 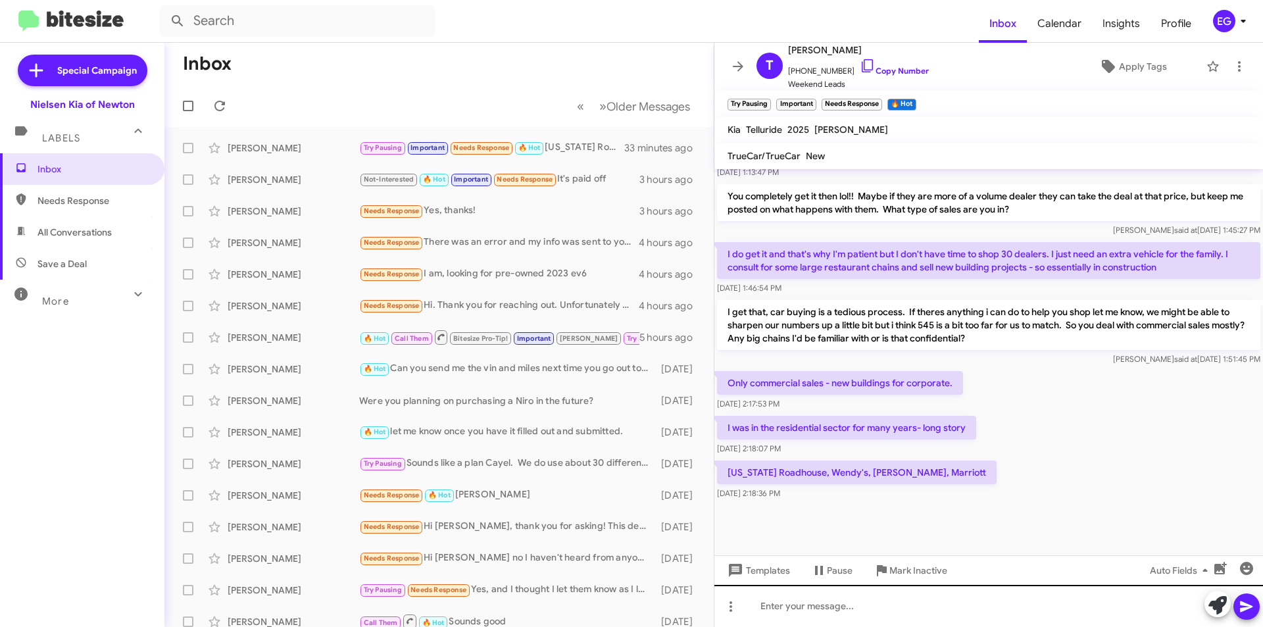 I want to click on span: Apply Tags, so click(x=1143, y=66).